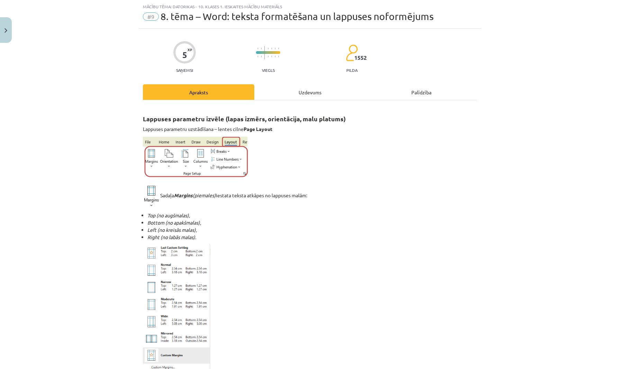 This screenshot has height=369, width=620. I want to click on i: Right (no labās malas)., so click(172, 237).